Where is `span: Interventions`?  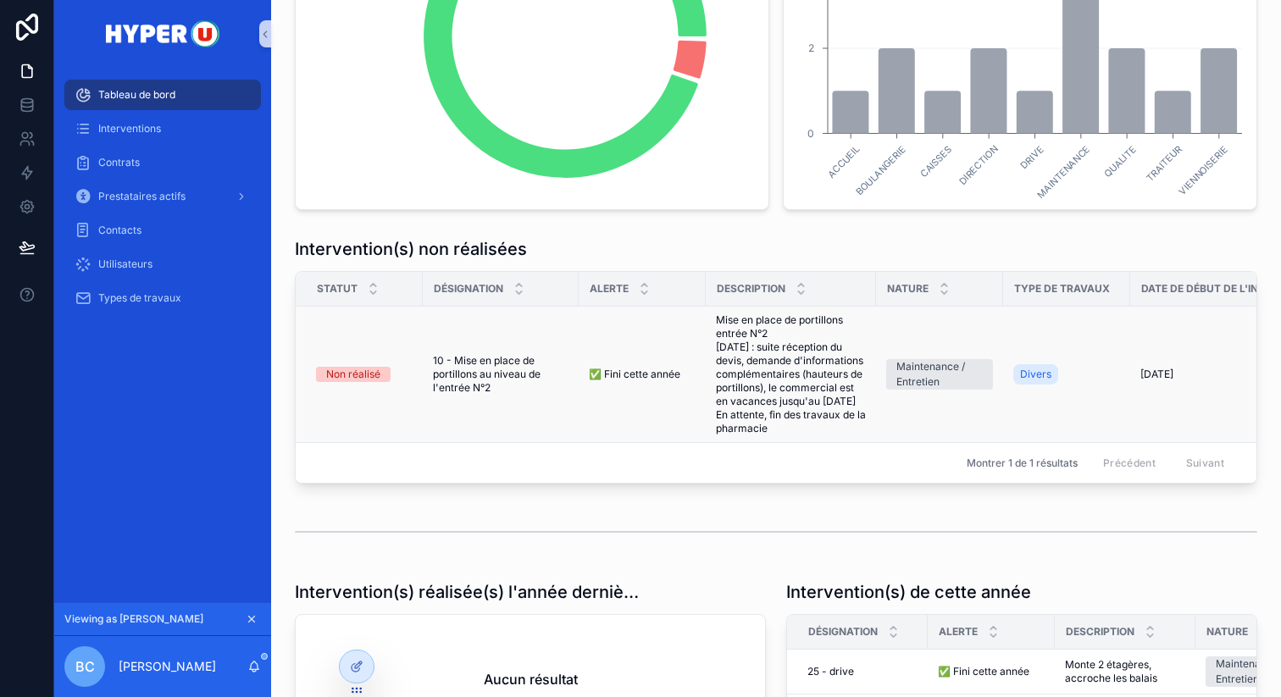 span: Interventions is located at coordinates (130, 129).